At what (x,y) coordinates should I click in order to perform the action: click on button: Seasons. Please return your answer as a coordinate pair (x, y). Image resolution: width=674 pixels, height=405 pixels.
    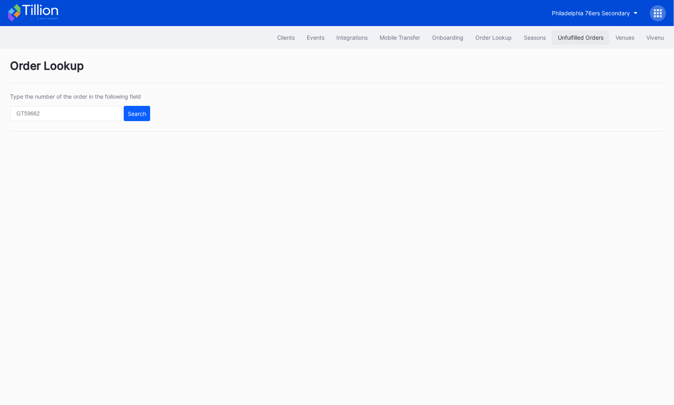
    Looking at the image, I should click on (535, 37).